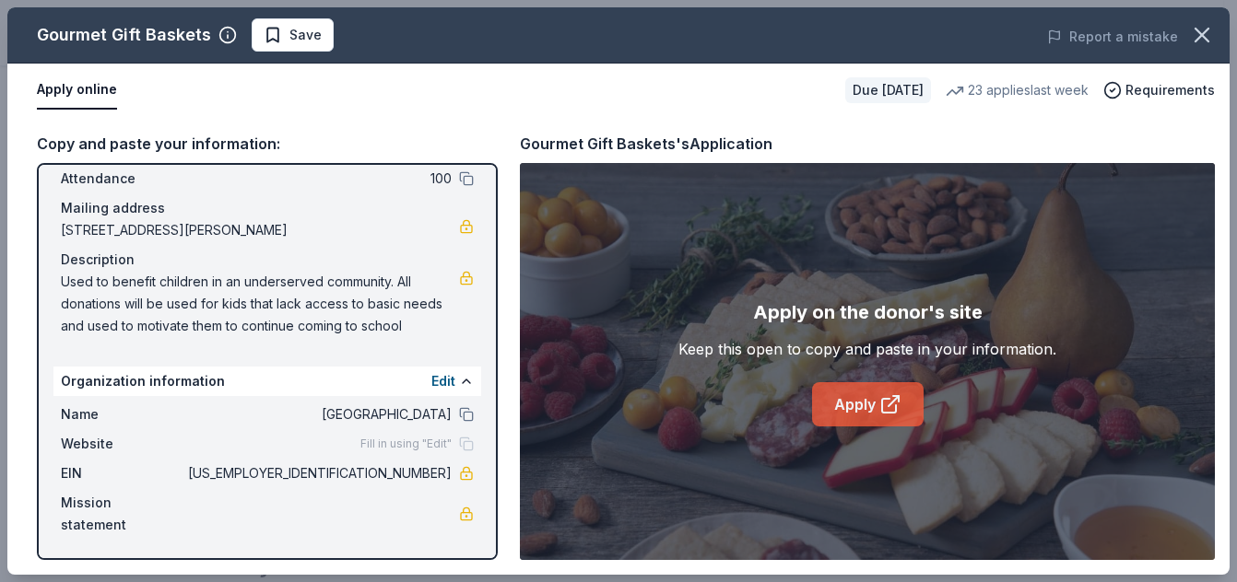 The height and width of the screenshot is (582, 1237). I want to click on span: Fill in using "Edit", so click(405, 444).